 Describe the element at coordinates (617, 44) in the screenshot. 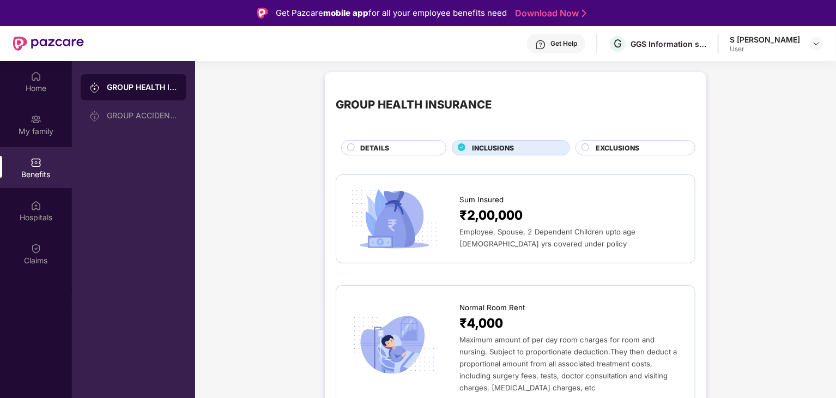

I see `span: G` at that location.